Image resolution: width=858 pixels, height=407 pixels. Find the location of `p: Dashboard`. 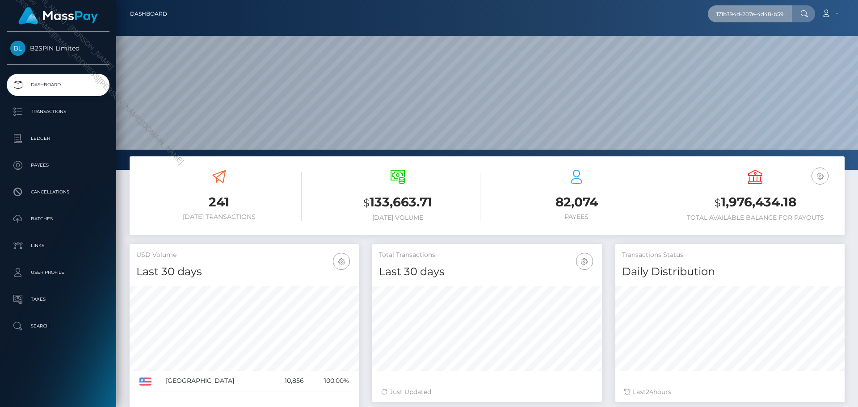

p: Dashboard is located at coordinates (58, 85).